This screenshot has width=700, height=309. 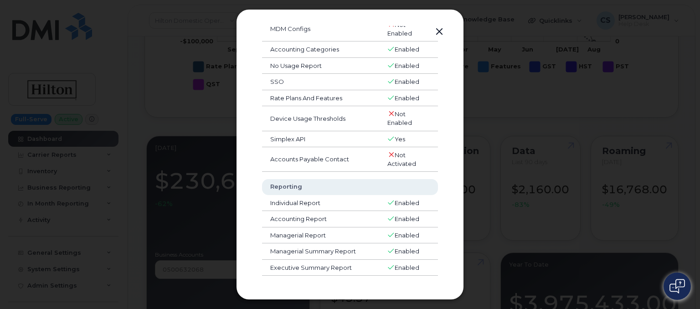 I want to click on td: Managerial Summary Report, so click(x=320, y=252).